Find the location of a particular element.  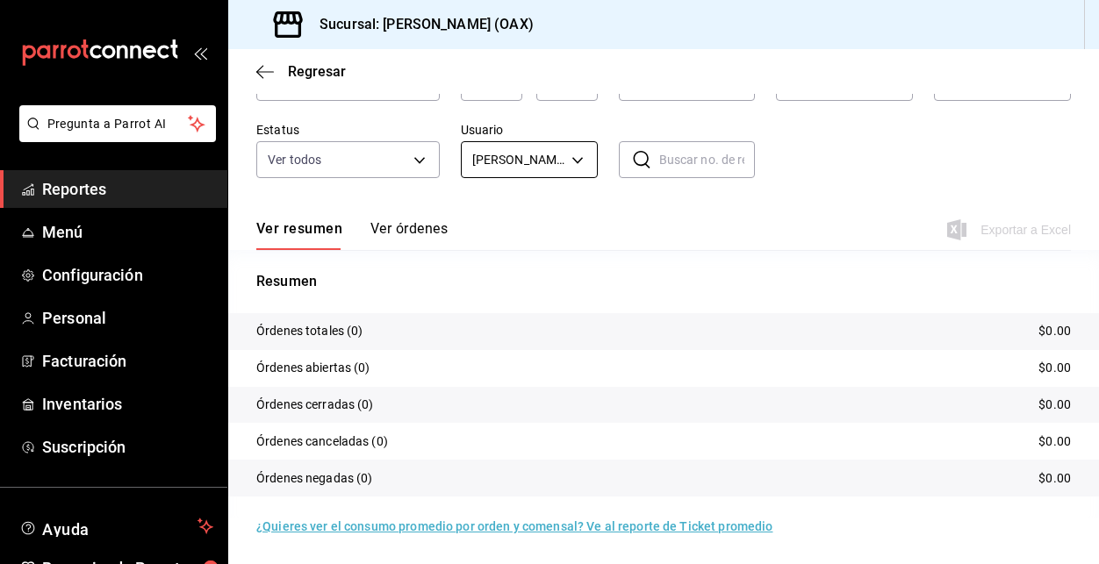

span: Facturación is located at coordinates (127, 361).